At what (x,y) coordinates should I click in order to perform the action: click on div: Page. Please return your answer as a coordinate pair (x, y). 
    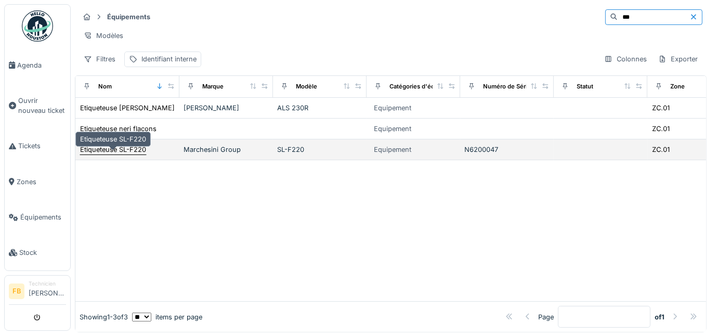
    Looking at the image, I should click on (546, 317).